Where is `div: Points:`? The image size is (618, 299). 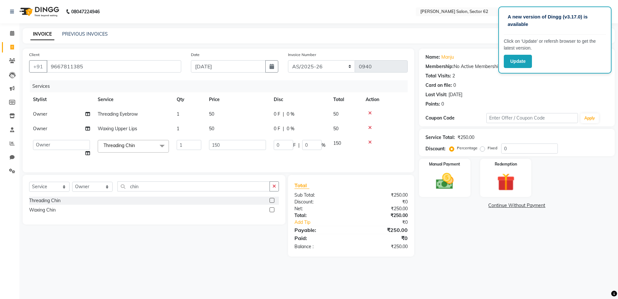
div: Points: is located at coordinates (433, 104).